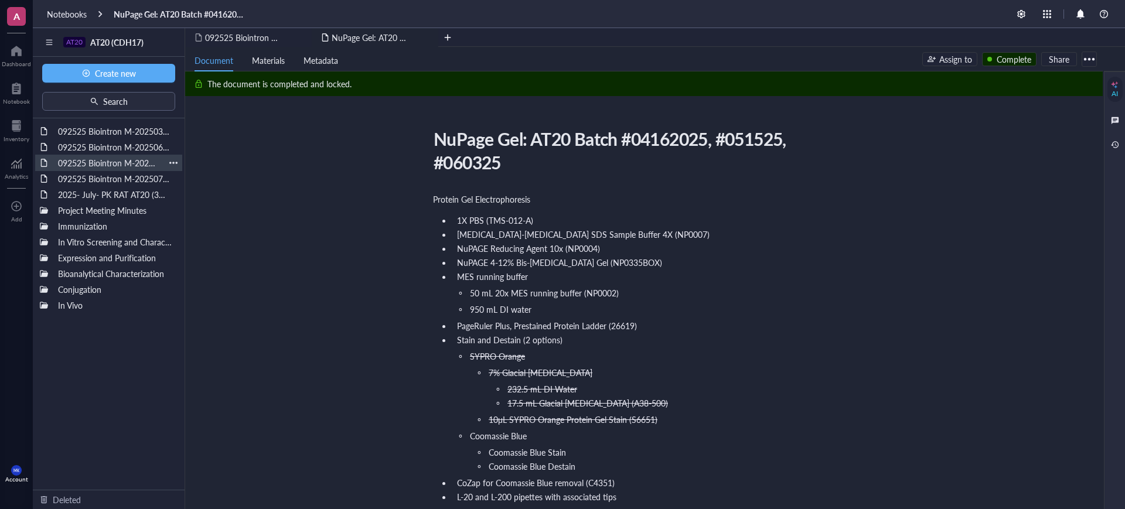 The image size is (1125, 509). What do you see at coordinates (542, 389) in the screenshot?
I see `span: 232.5 mL DI Water` at bounding box center [542, 389].